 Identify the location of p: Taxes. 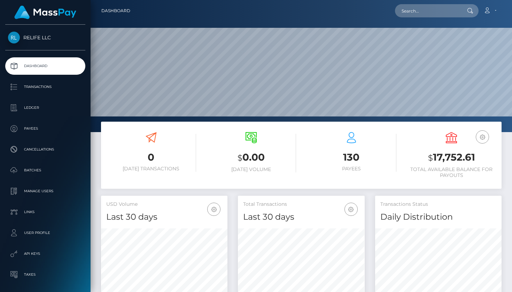
(45, 275).